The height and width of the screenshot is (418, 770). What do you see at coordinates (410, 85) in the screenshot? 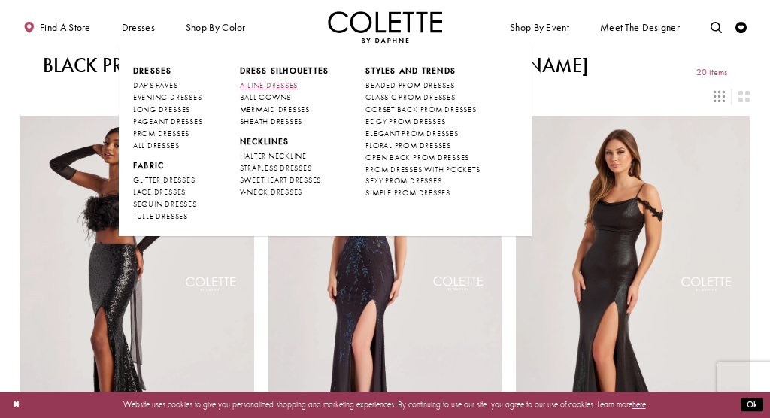
I see `span: BEADED PROM DRESSES` at bounding box center [410, 85].